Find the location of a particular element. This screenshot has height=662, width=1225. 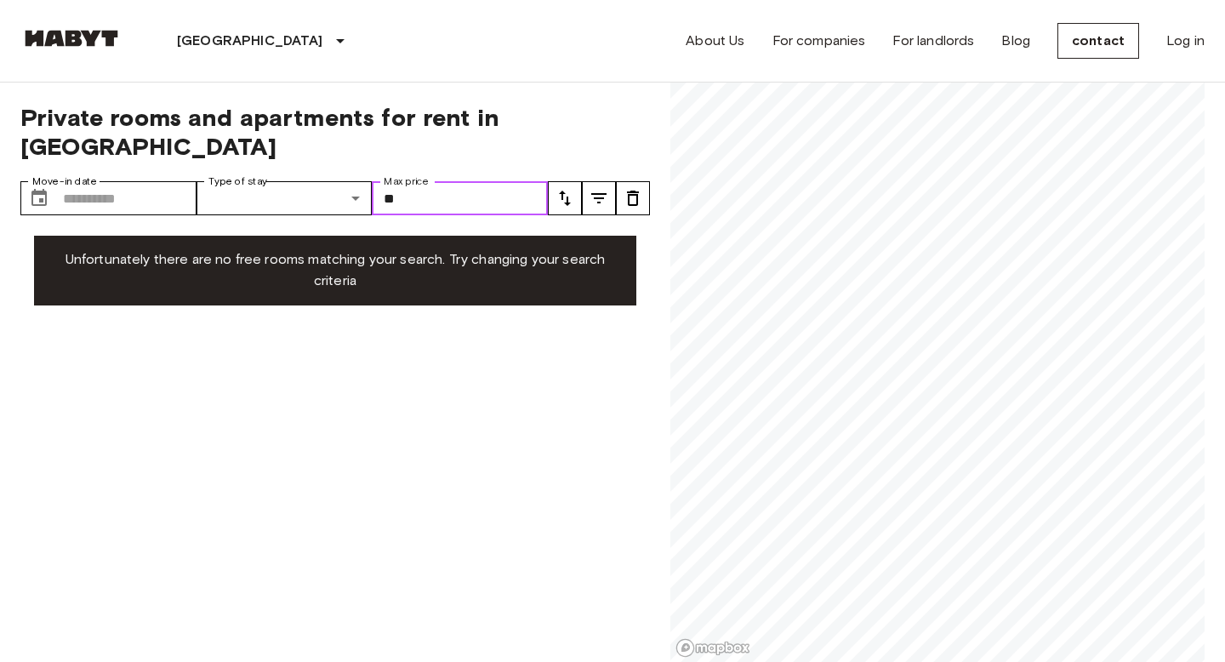

button: Choose date is located at coordinates (39, 198).